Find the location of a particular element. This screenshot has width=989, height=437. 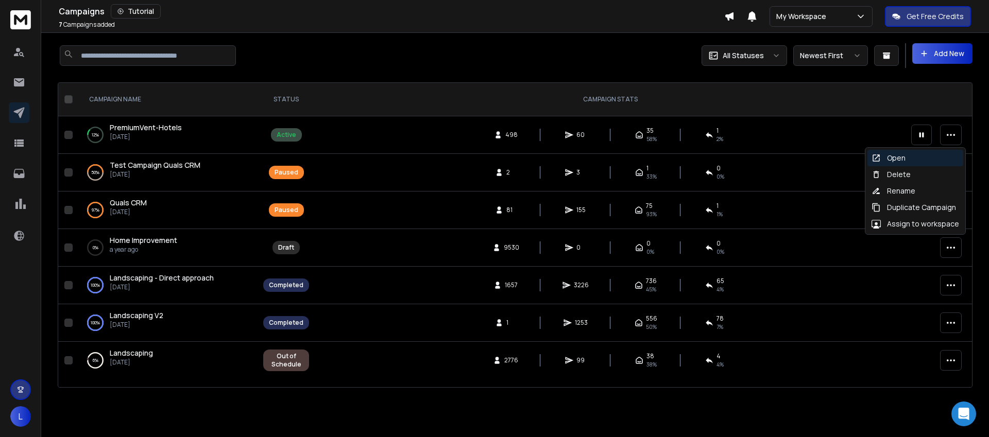

button: Tutorial is located at coordinates (135, 11).